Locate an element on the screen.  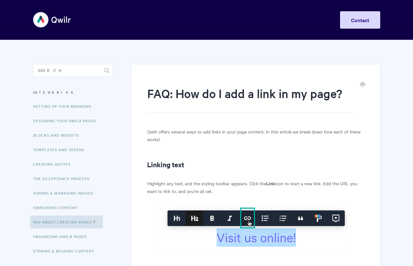
a: Print this Article is located at coordinates (362, 85).